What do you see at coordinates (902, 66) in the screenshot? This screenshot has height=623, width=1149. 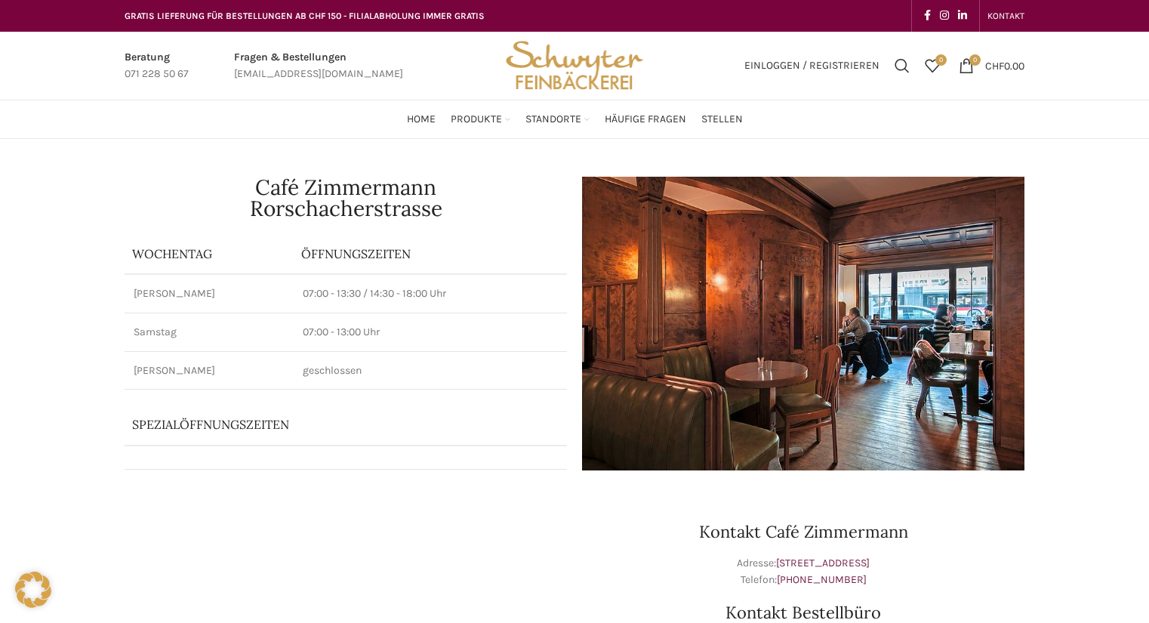 I see `a: Suchen` at bounding box center [902, 66].